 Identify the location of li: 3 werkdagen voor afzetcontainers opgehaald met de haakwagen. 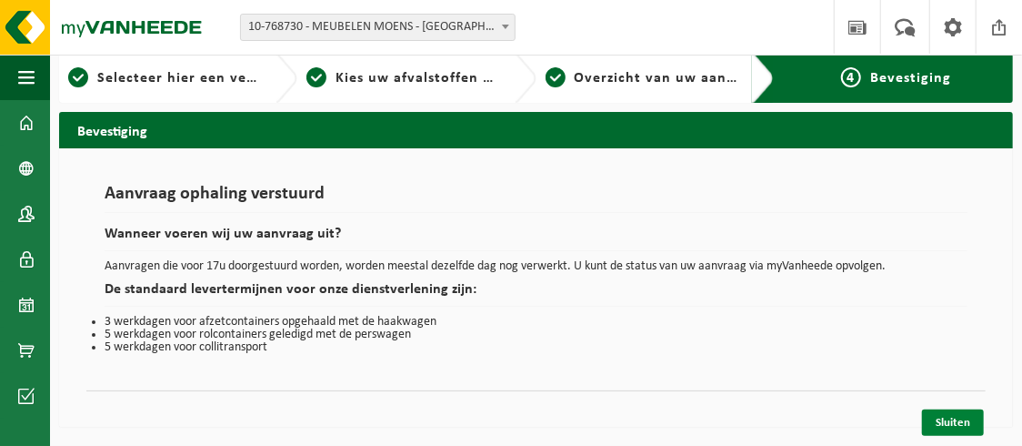
(536, 322).